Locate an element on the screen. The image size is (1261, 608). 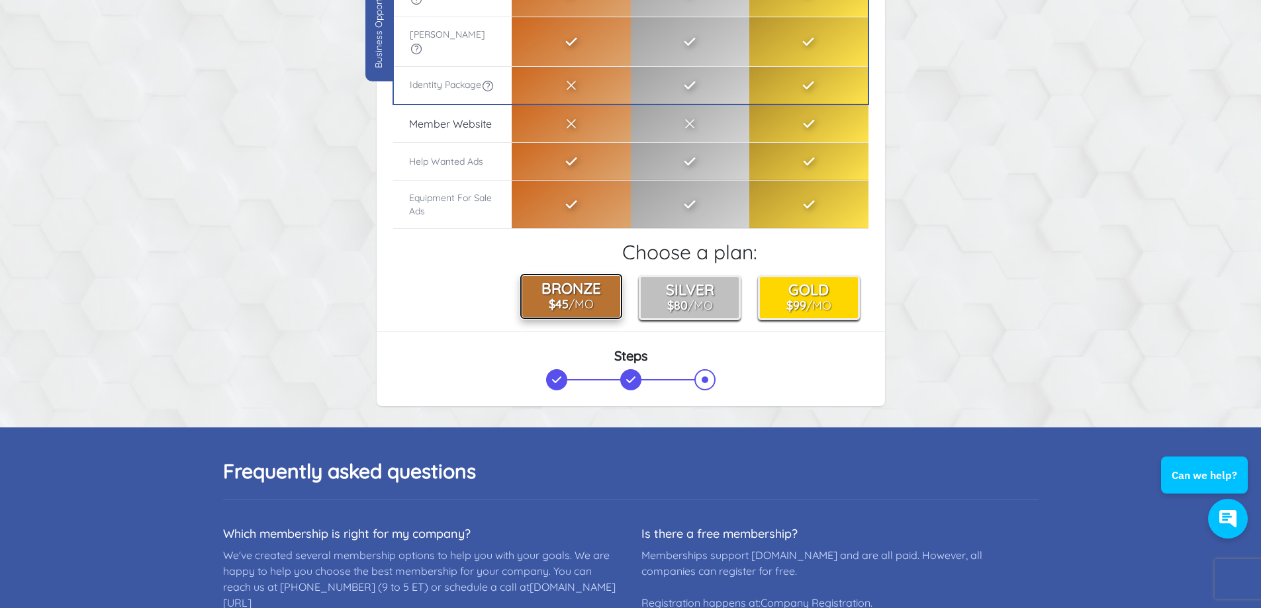
b: $45 is located at coordinates (558, 304).